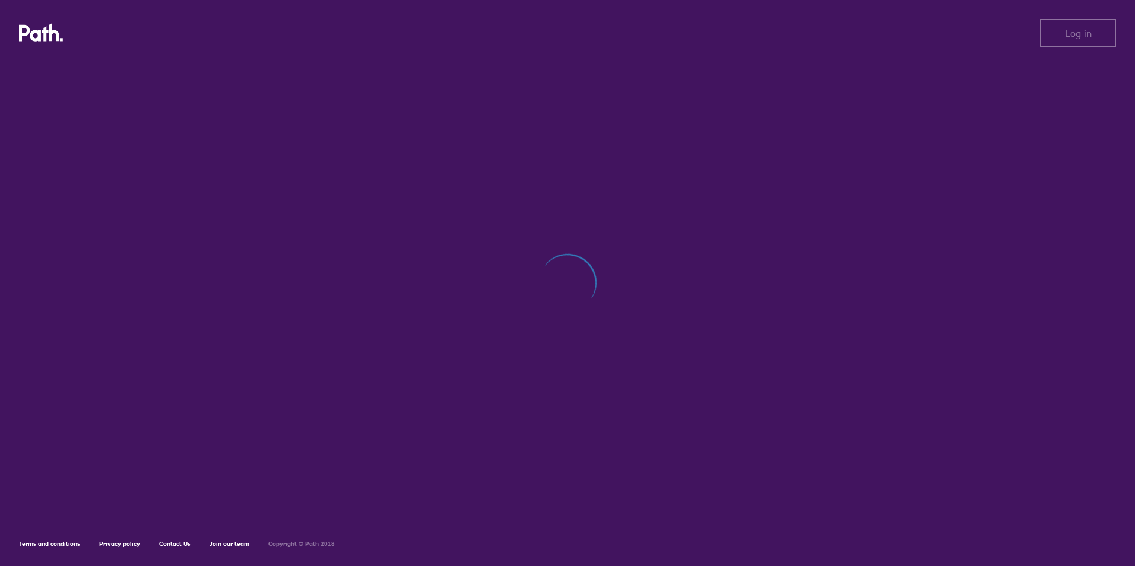 The height and width of the screenshot is (566, 1135). Describe the element at coordinates (301, 544) in the screenshot. I see `h6: Copyright © Path 2018` at that location.